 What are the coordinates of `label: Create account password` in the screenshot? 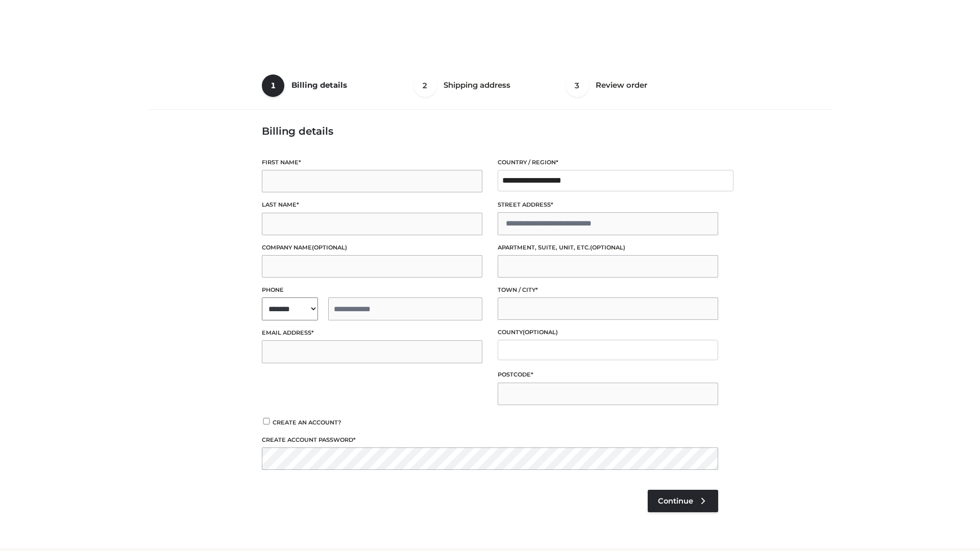 It's located at (490, 440).